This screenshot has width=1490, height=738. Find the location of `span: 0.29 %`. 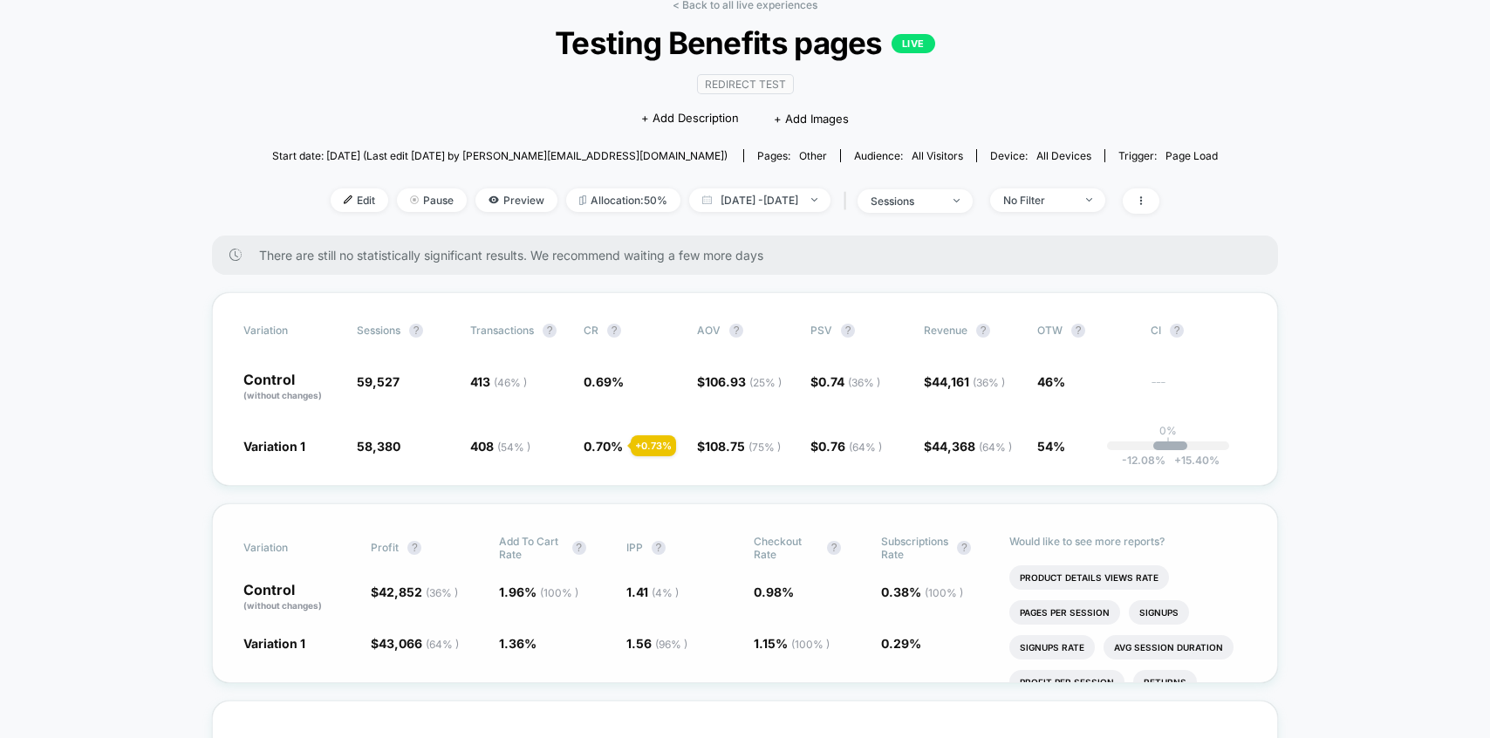

span: 0.29 % is located at coordinates (901, 643).